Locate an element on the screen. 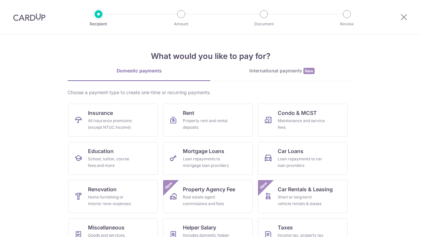  div: Real estate agent commissions and fees is located at coordinates (206, 200).